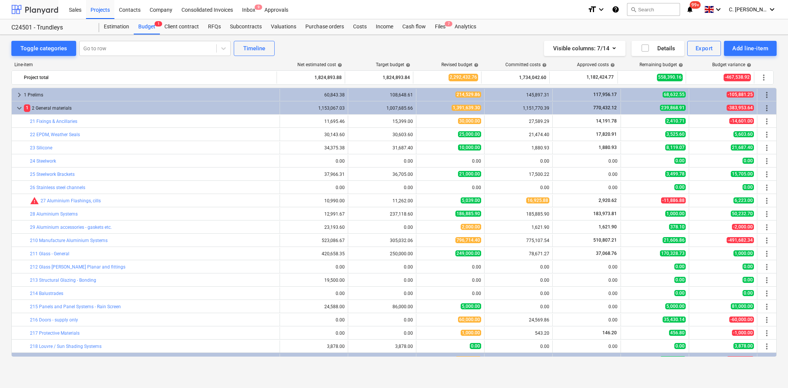 The height and width of the screenshot is (388, 788). I want to click on div: Toggle categories, so click(44, 48).